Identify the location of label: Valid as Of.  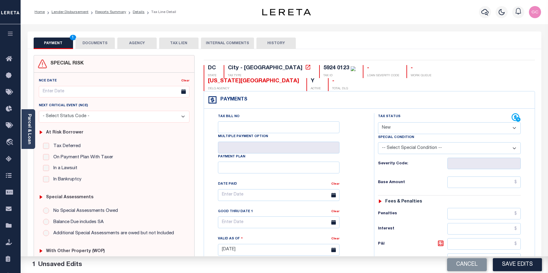
(230, 239).